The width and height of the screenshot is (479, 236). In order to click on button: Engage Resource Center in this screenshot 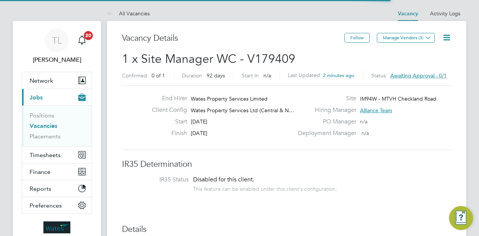, I will do `click(461, 218)`.